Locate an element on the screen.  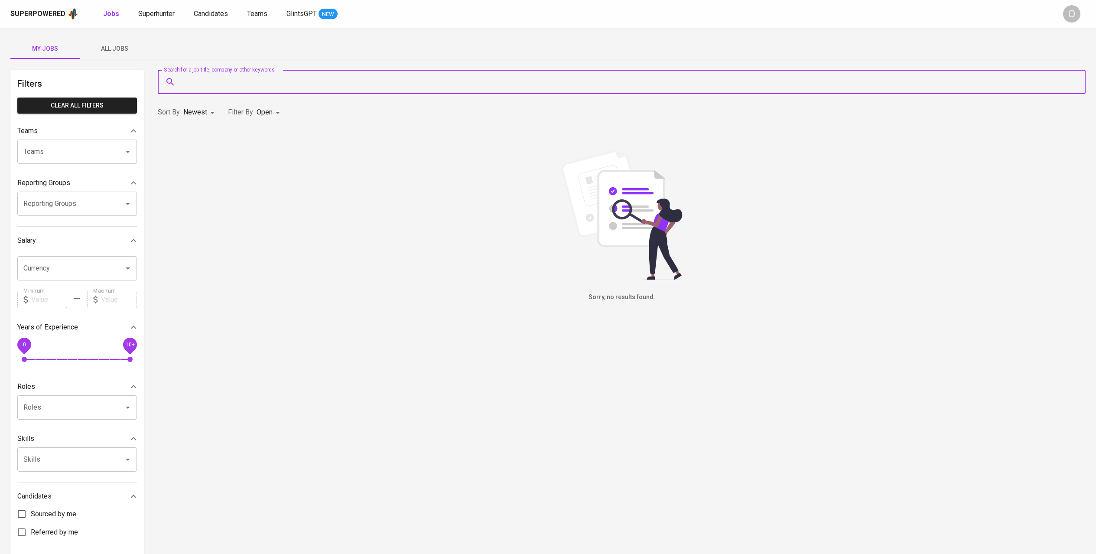
span: All Jobs is located at coordinates (114, 49).